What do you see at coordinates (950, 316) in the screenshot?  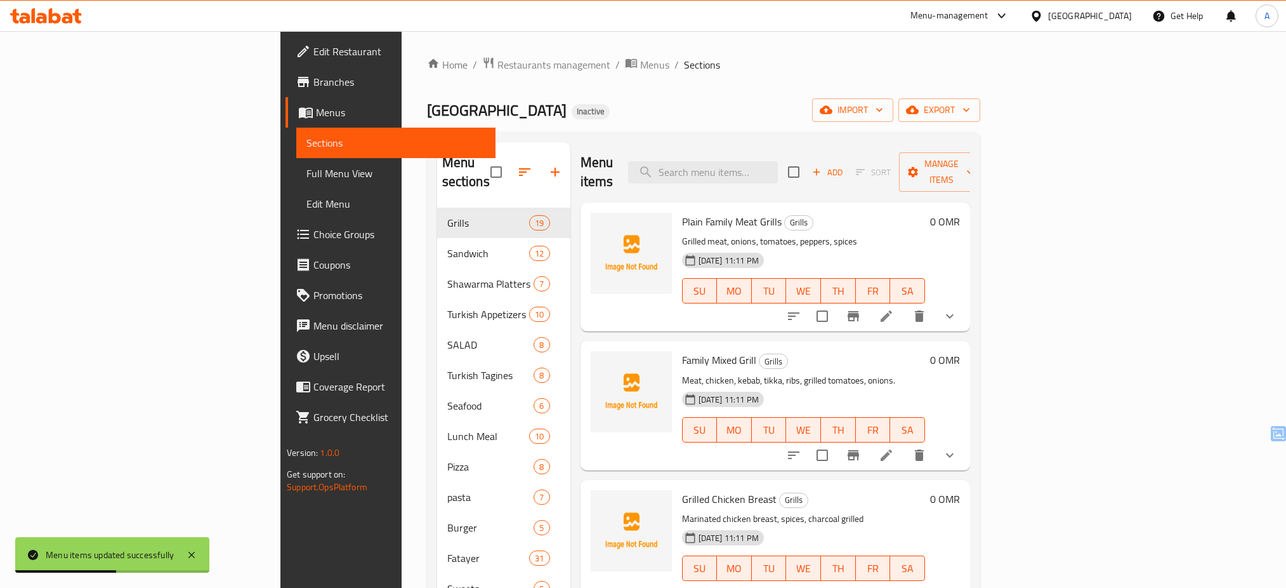 I see `button: show more` at bounding box center [950, 316].